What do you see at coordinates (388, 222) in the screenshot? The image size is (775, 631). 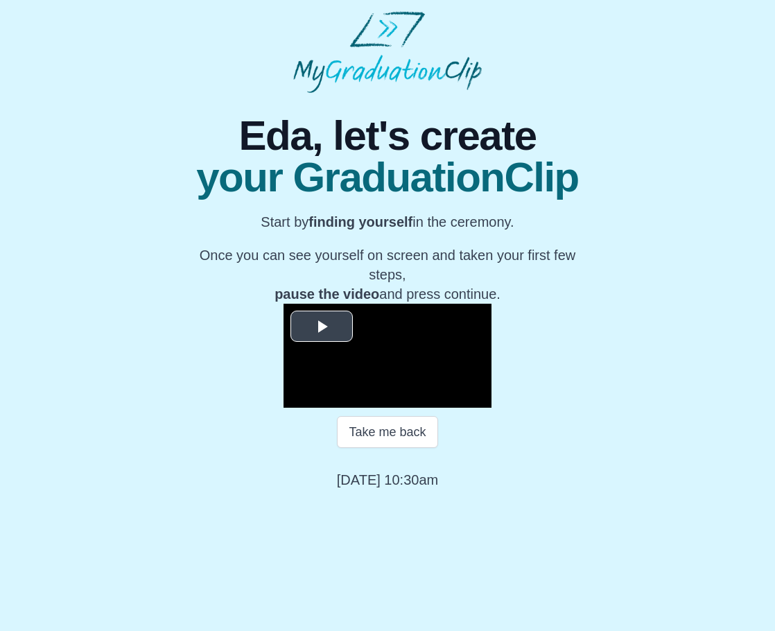 I see `p: Start by in the ceremony.` at bounding box center [388, 222].